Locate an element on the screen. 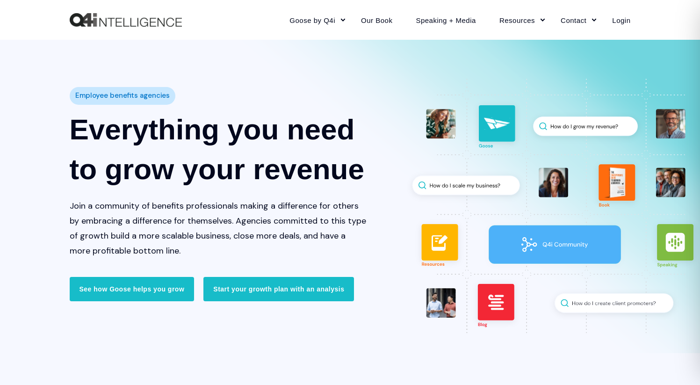  a: See how Goose helps you grow is located at coordinates (132, 289).